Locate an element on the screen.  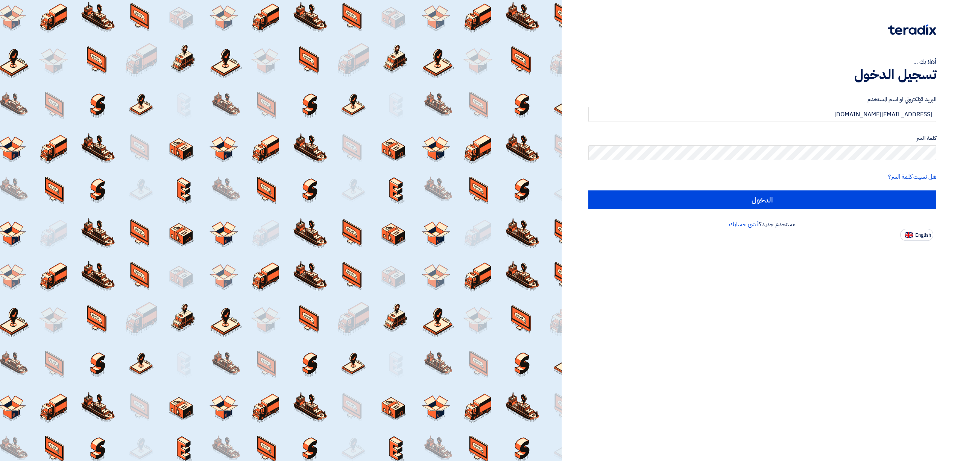
span: English is located at coordinates (923, 235).